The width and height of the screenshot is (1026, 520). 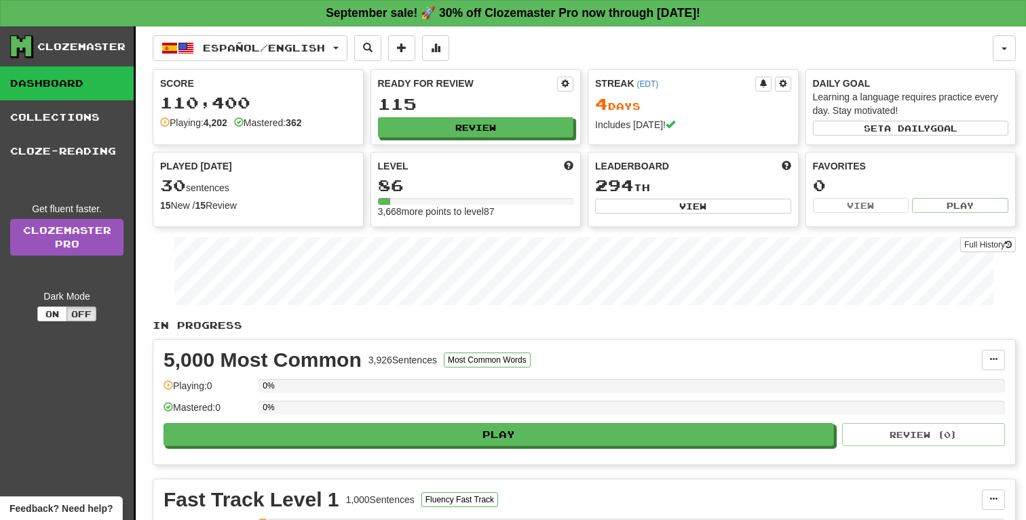 What do you see at coordinates (380, 500) in the screenshot?
I see `div: 1,000 Sentences` at bounding box center [380, 500].